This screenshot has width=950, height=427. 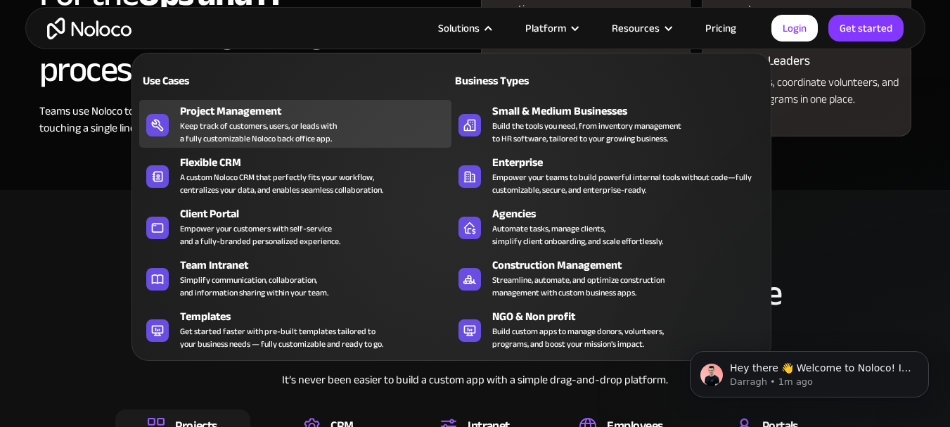 What do you see at coordinates (295, 175) in the screenshot?
I see `a: Flexible CRMA custom Noloco CRM that perfectly fits your workflow,centralizes your data, and enab...` at bounding box center [295, 175].